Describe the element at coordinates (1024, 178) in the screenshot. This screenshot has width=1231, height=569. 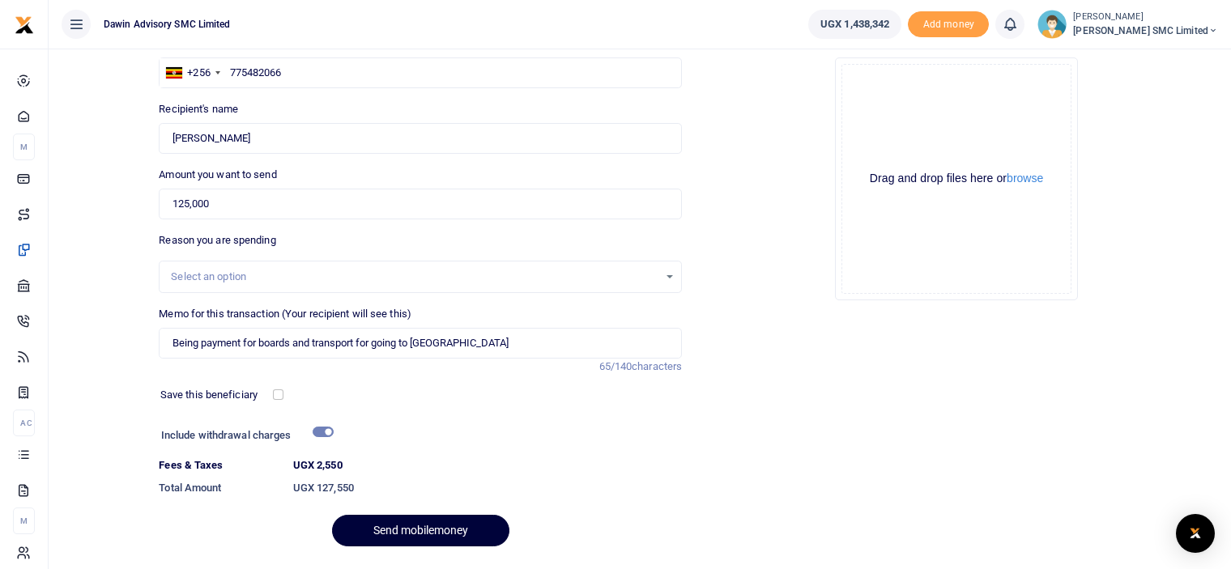
I see `button: browse` at that location.